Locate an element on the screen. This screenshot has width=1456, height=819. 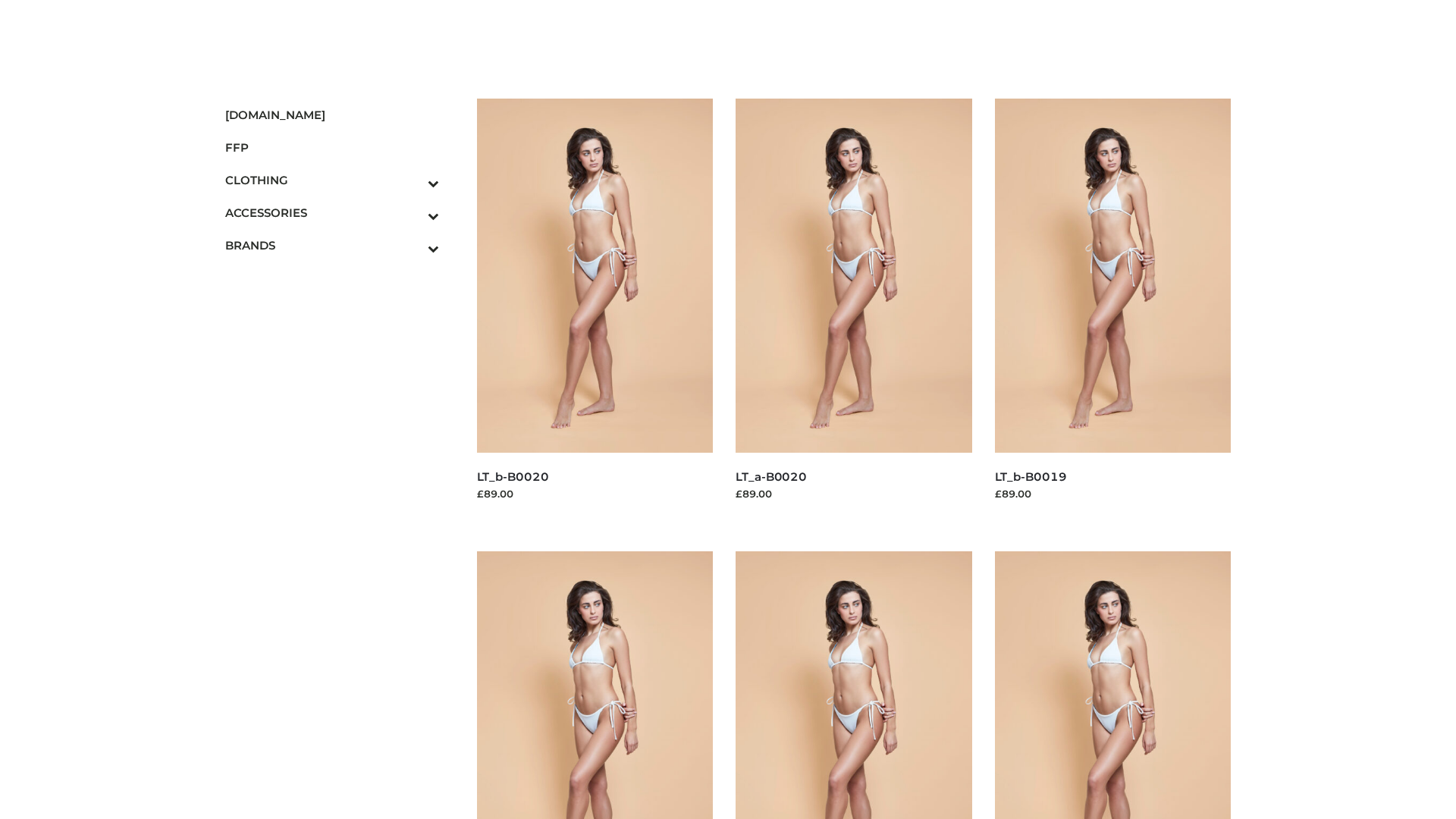
a: £0.00 is located at coordinates (1194, 39).